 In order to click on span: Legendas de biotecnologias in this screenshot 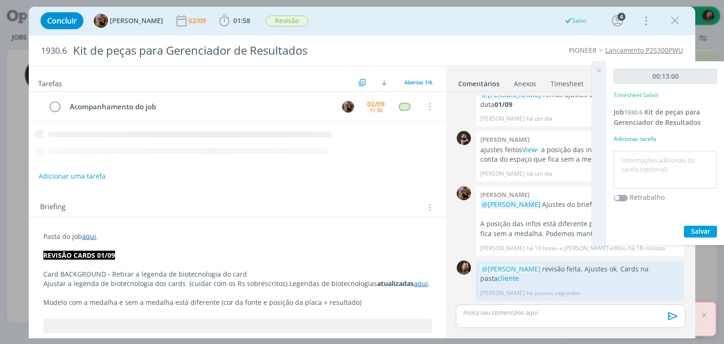, I will do `click(333, 283)`.